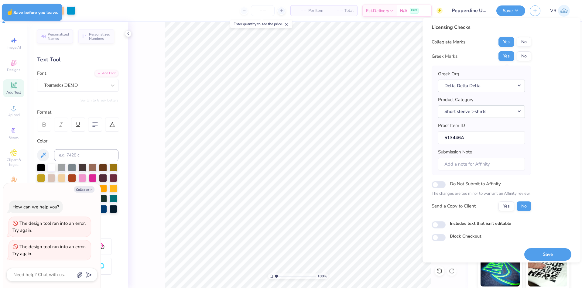 This screenshot has height=288, width=582. I want to click on div: Color, so click(78, 141).